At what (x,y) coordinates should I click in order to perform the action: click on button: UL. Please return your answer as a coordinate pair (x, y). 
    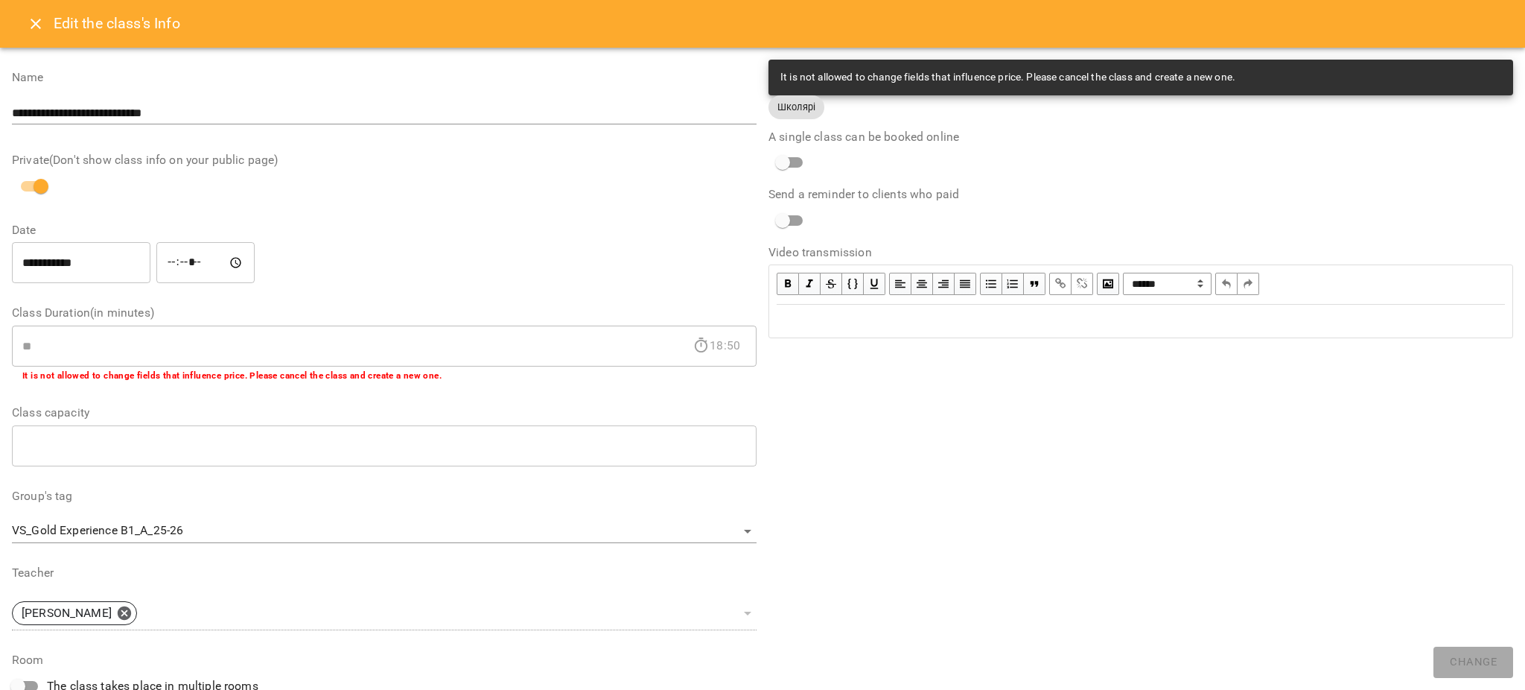
    Looking at the image, I should click on (991, 284).